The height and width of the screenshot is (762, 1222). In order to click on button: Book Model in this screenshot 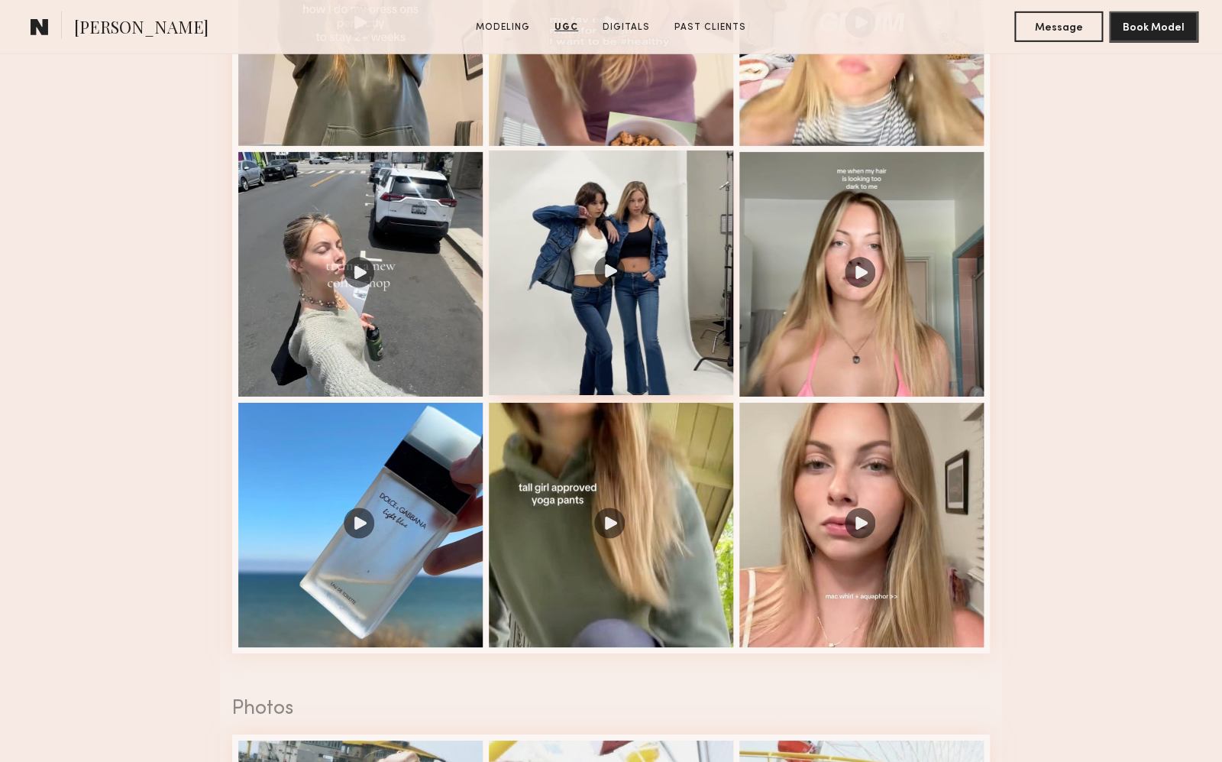, I will do `click(1154, 27)`.